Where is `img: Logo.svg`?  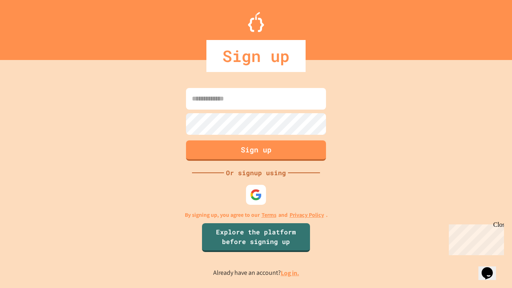 img: Logo.svg is located at coordinates (256, 22).